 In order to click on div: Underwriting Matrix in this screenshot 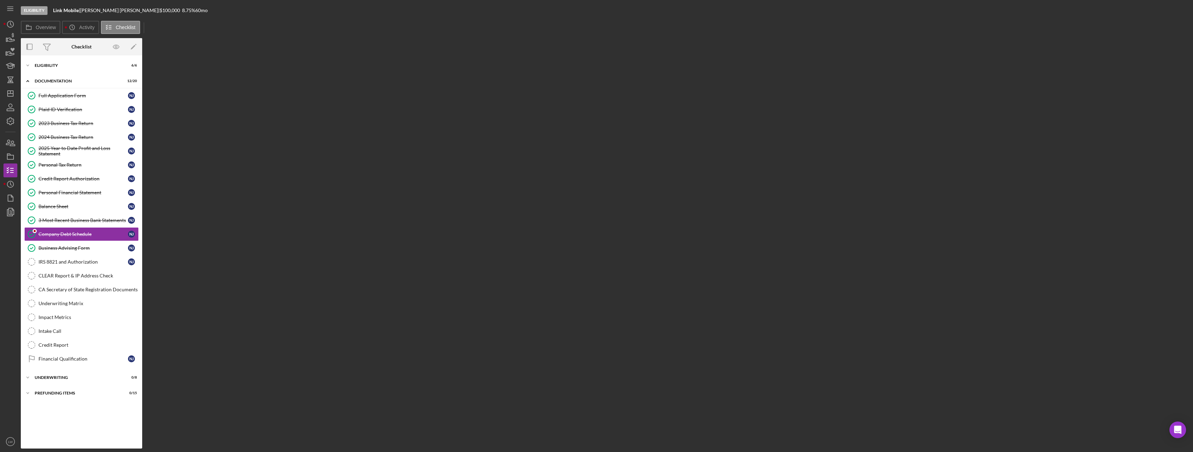, I will do `click(88, 304)`.